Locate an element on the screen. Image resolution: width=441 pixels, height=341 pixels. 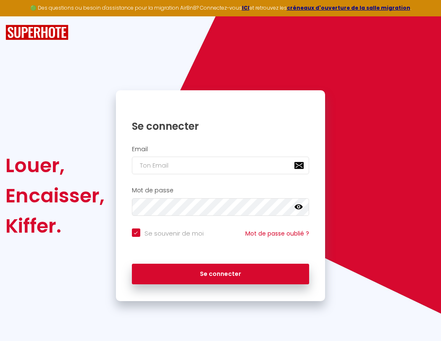
button: Se connecter is located at coordinates (221, 274).